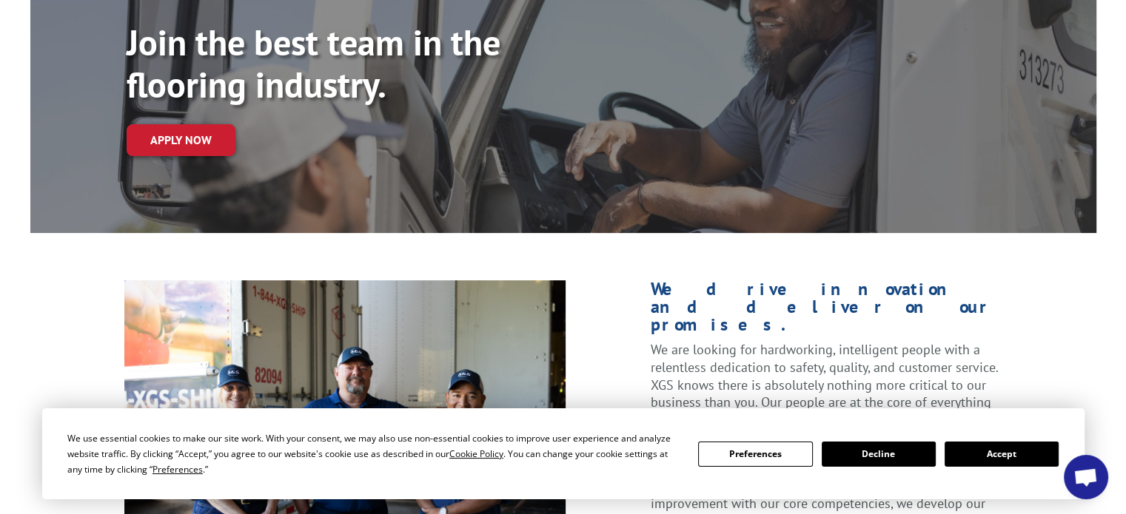 This screenshot has height=514, width=1126. Describe the element at coordinates (1001, 454) in the screenshot. I see `button: Accept` at that location.